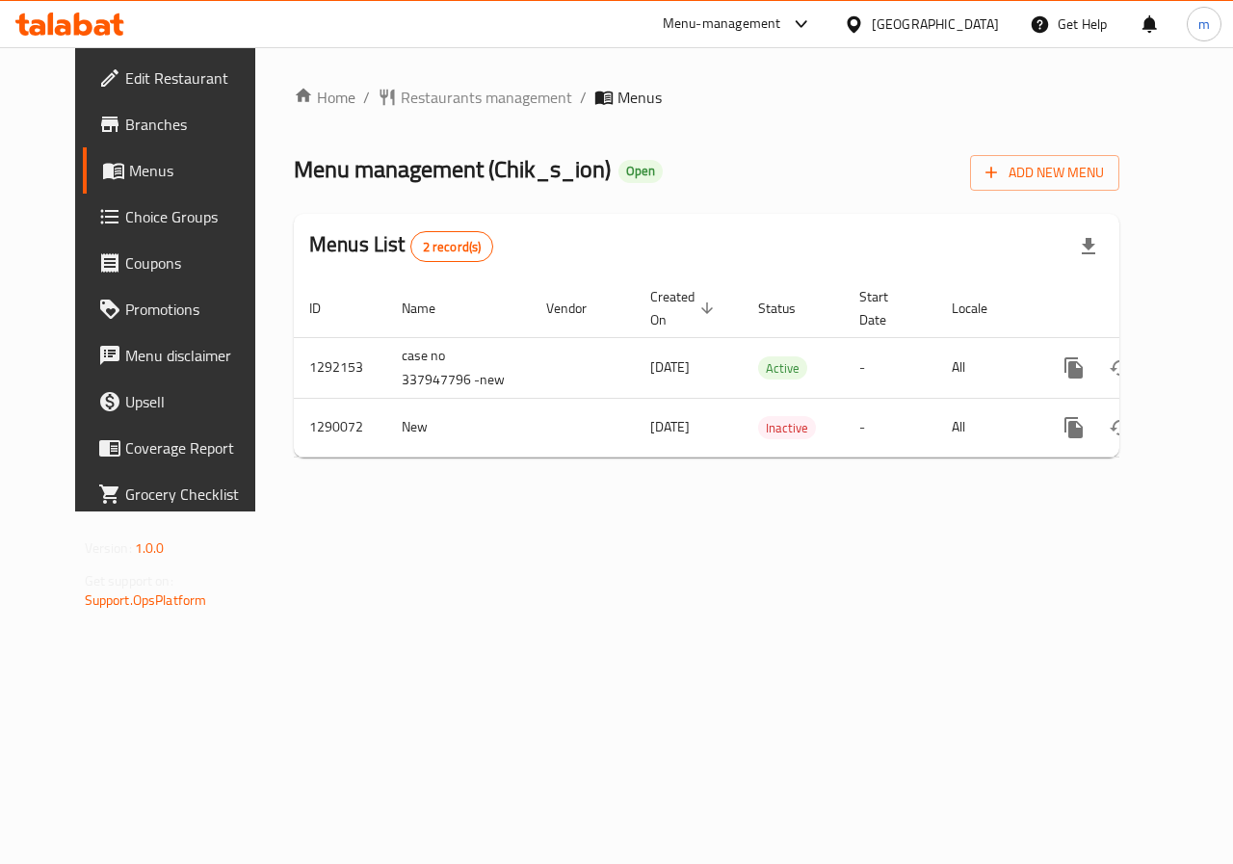 This screenshot has width=1233, height=864. I want to click on td: 1290072, so click(340, 427).